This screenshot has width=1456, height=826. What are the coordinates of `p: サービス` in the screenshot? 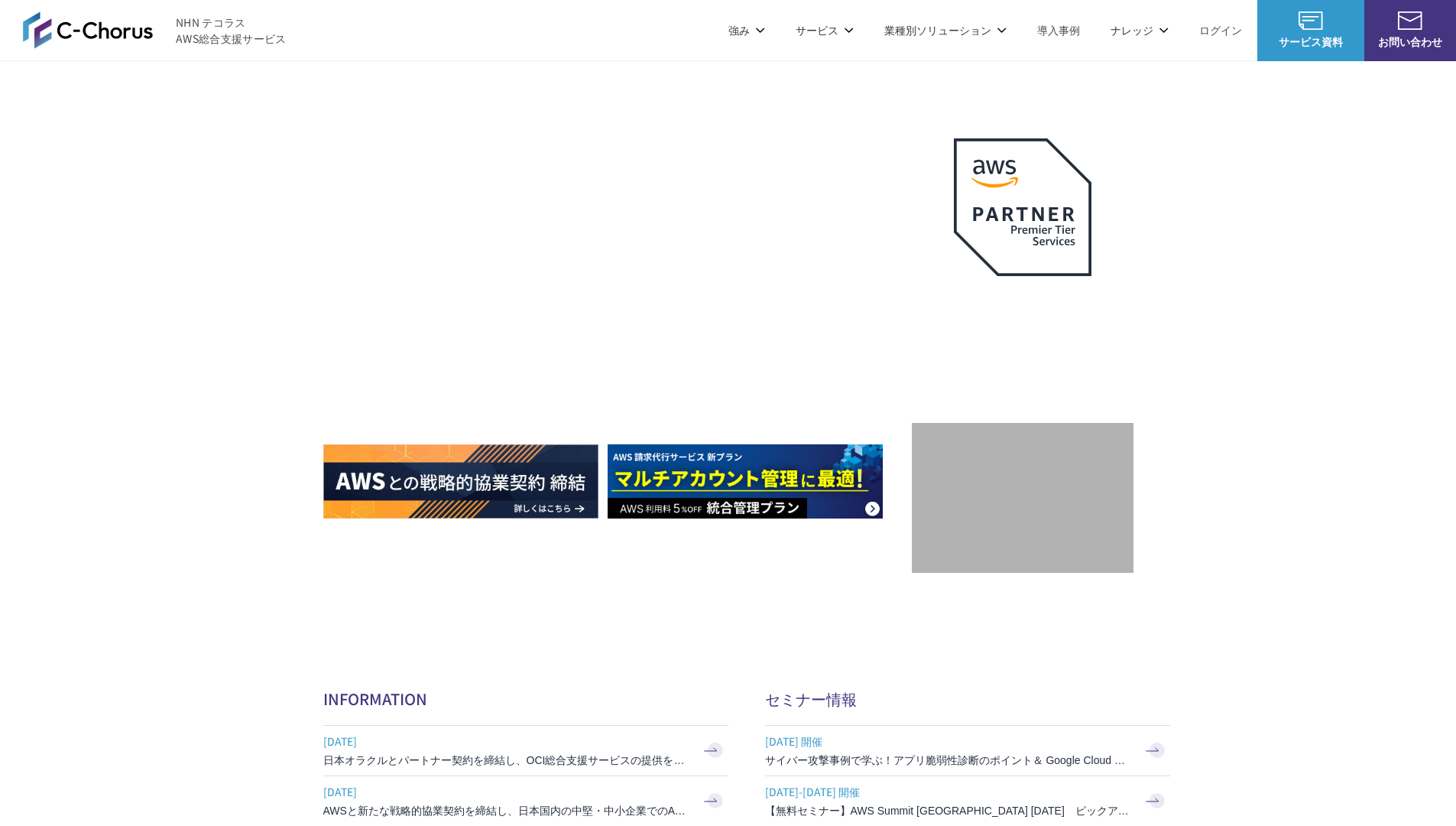 It's located at (825, 30).